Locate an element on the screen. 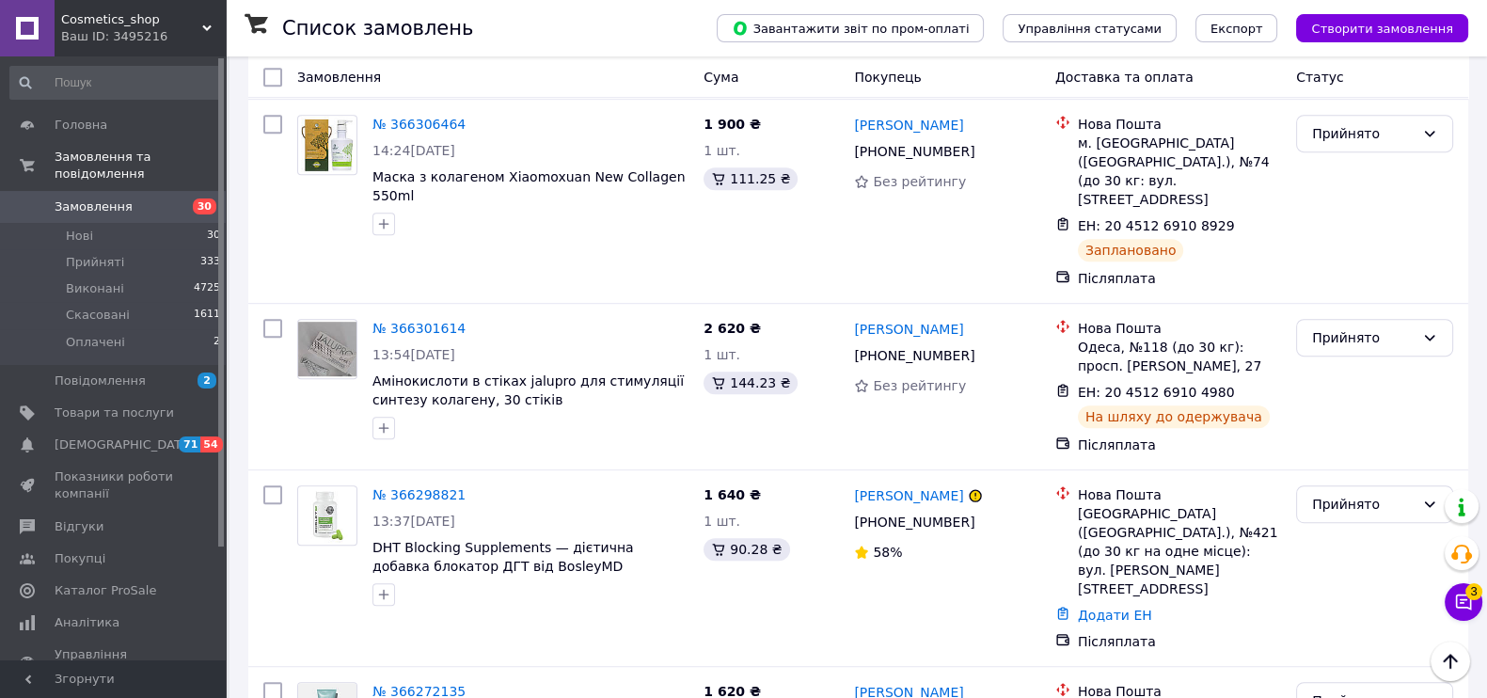  span: 58% is located at coordinates (887, 552).